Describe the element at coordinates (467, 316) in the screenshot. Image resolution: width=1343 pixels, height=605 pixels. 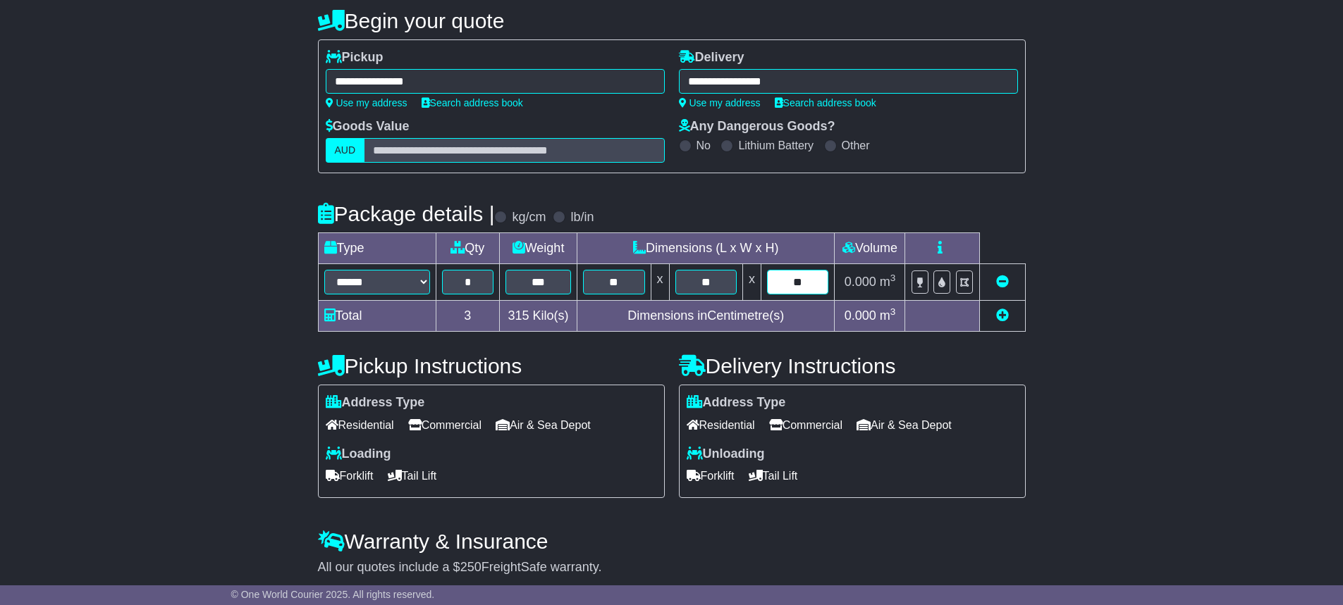
I see `td: 3` at that location.